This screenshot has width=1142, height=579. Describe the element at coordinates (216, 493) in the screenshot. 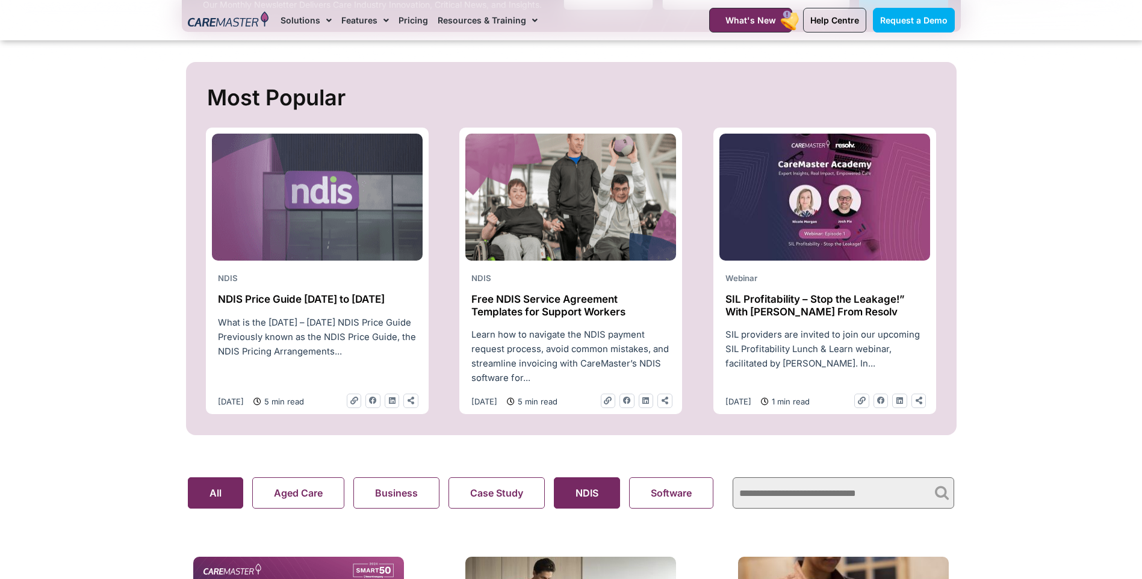

I see `button: All` at that location.